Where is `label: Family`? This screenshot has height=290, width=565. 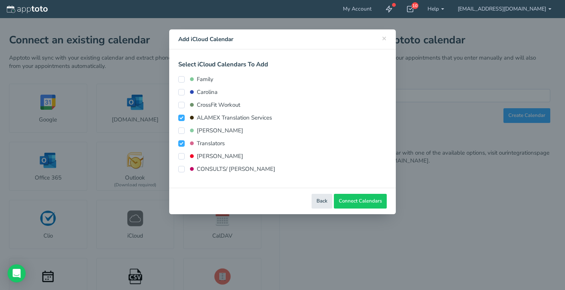 label: Family is located at coordinates (196, 79).